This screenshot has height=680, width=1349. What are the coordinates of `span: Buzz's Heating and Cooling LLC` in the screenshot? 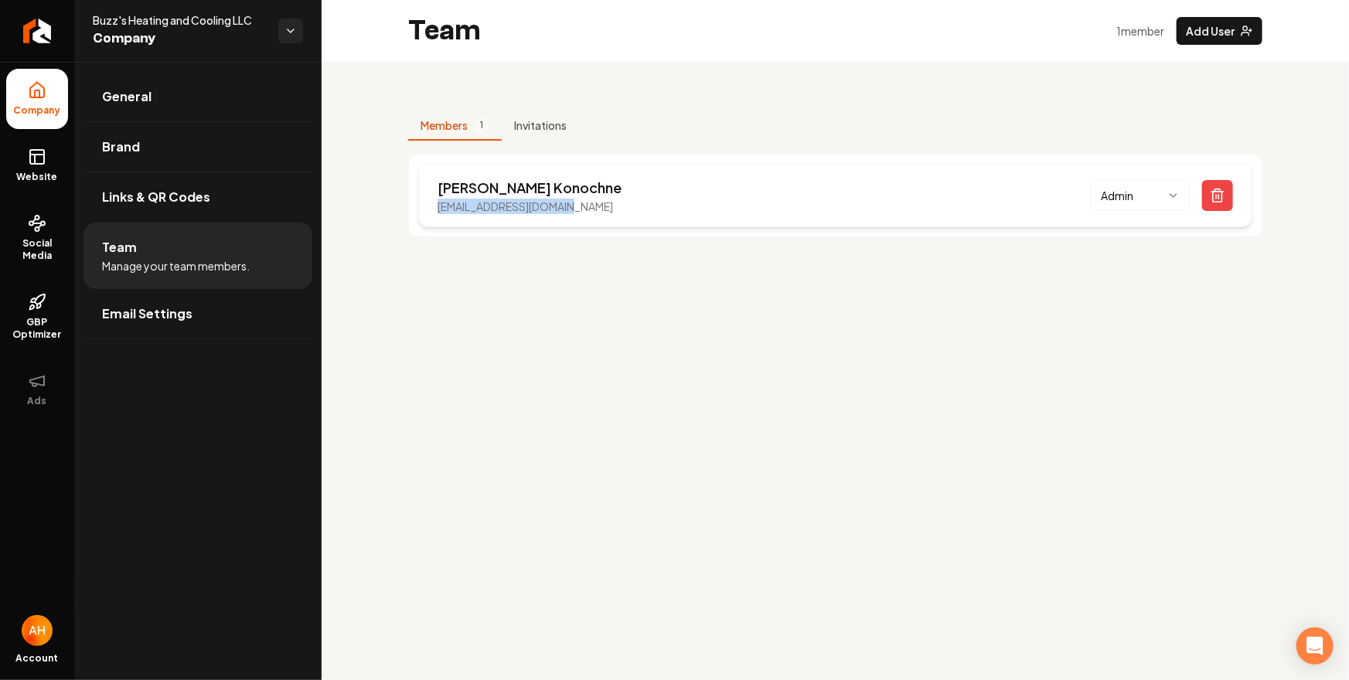 It's located at (179, 20).